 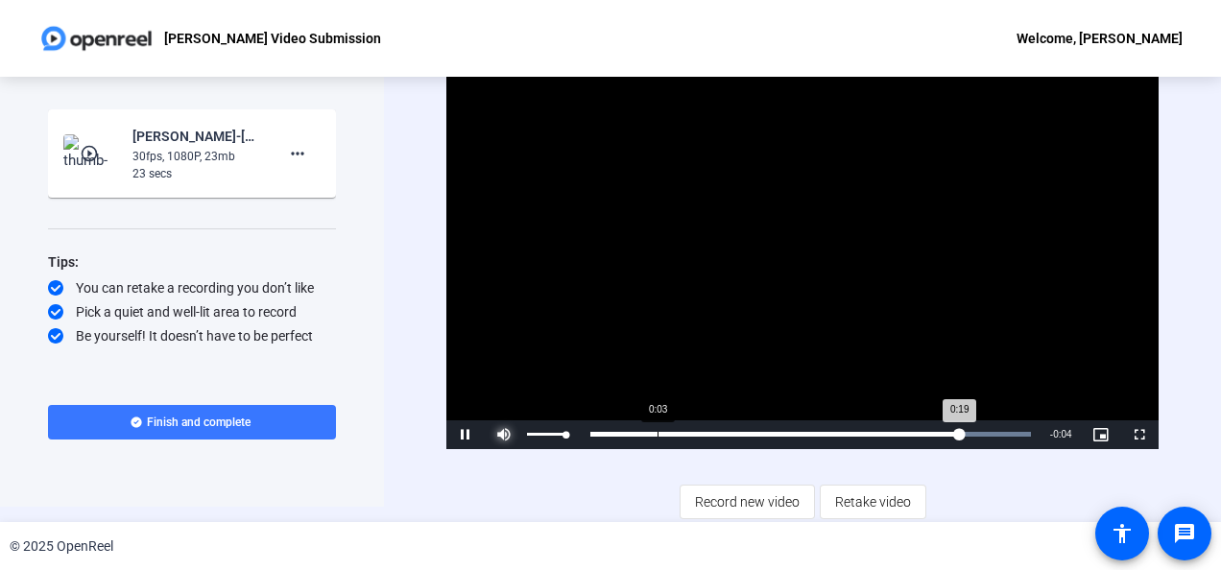 What do you see at coordinates (96, 38) in the screenshot?
I see `img: OpenReel logo` at bounding box center [96, 38].